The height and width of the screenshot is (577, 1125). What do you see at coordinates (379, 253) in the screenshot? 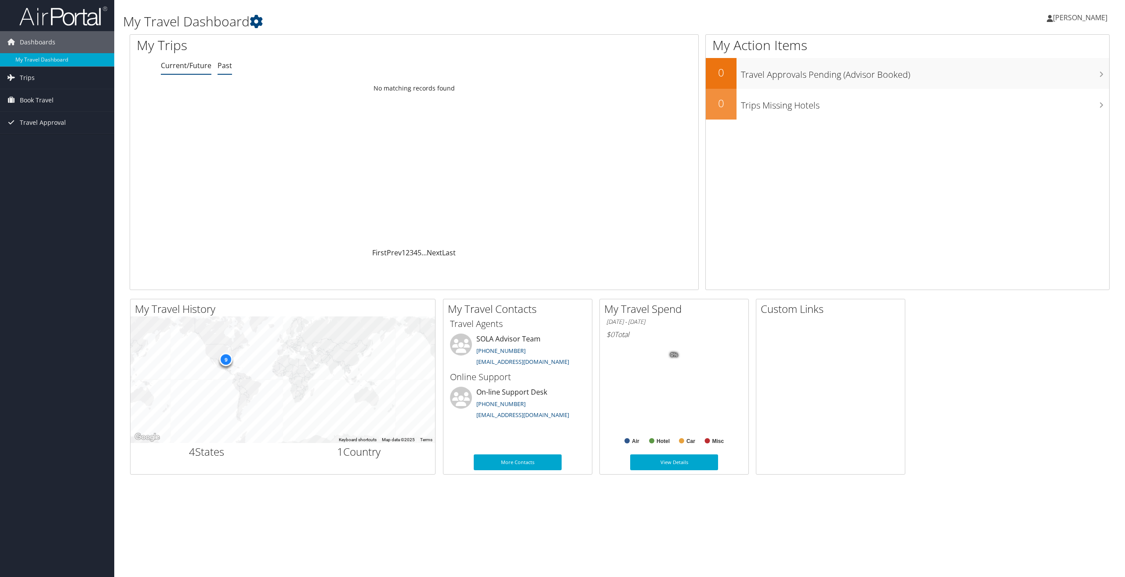
I see `a: First` at bounding box center [379, 253].